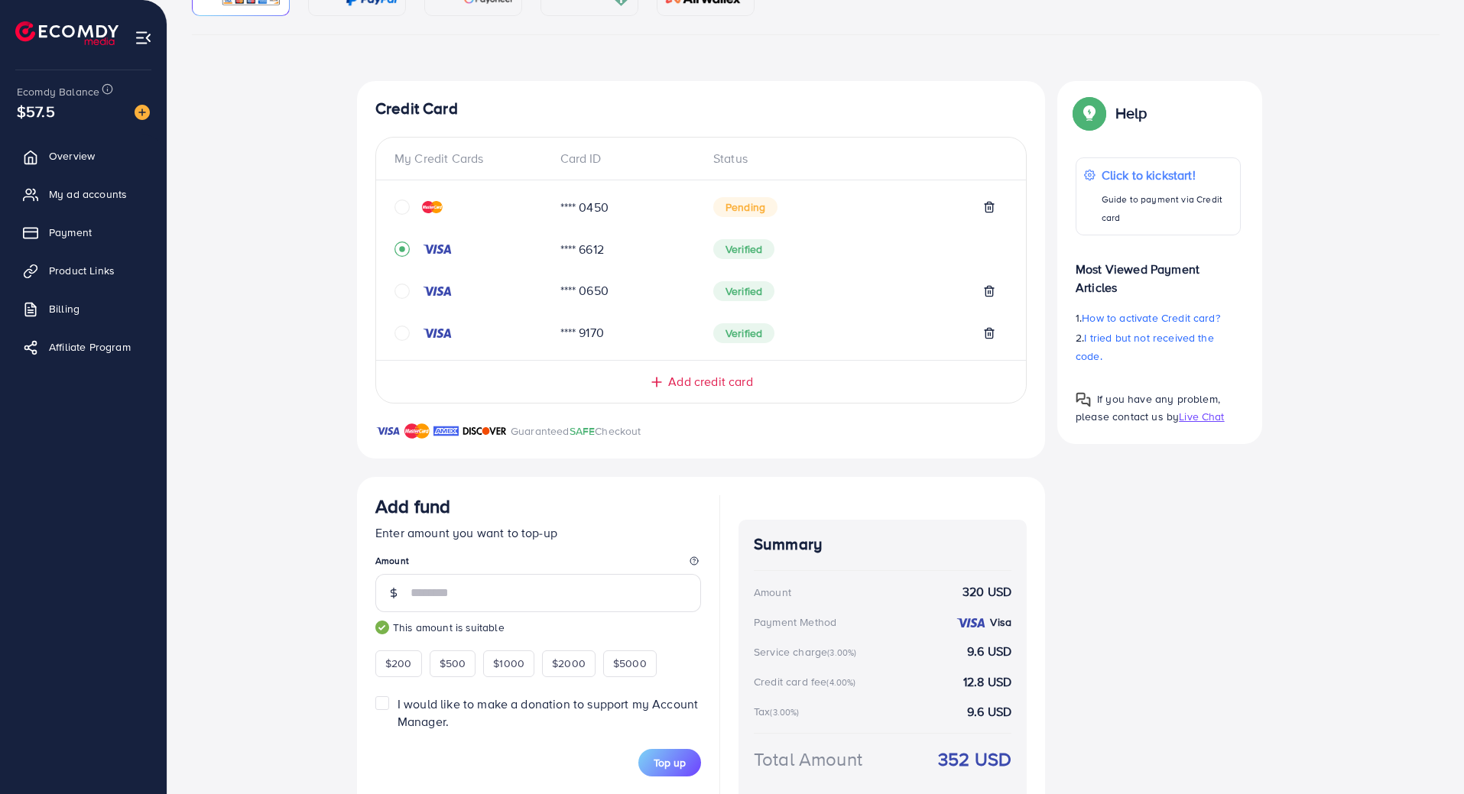 The height and width of the screenshot is (794, 1464). Describe the element at coordinates (67, 33) in the screenshot. I see `a: logo` at that location.